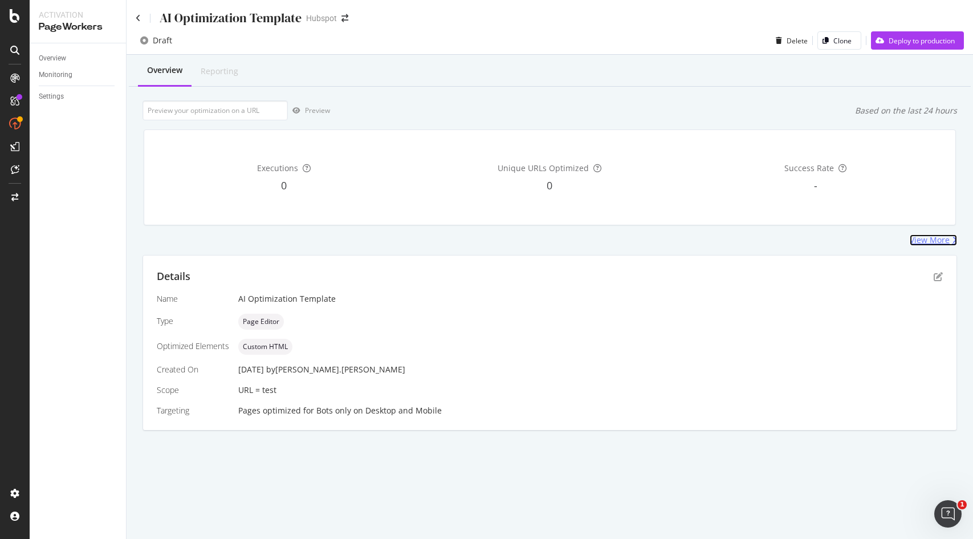 The height and width of the screenshot is (539, 973). I want to click on button: Preview, so click(309, 111).